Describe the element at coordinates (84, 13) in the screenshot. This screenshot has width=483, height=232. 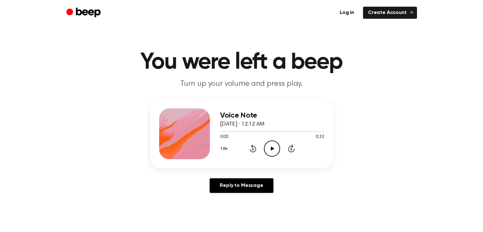
I see `a: Beep` at that location.